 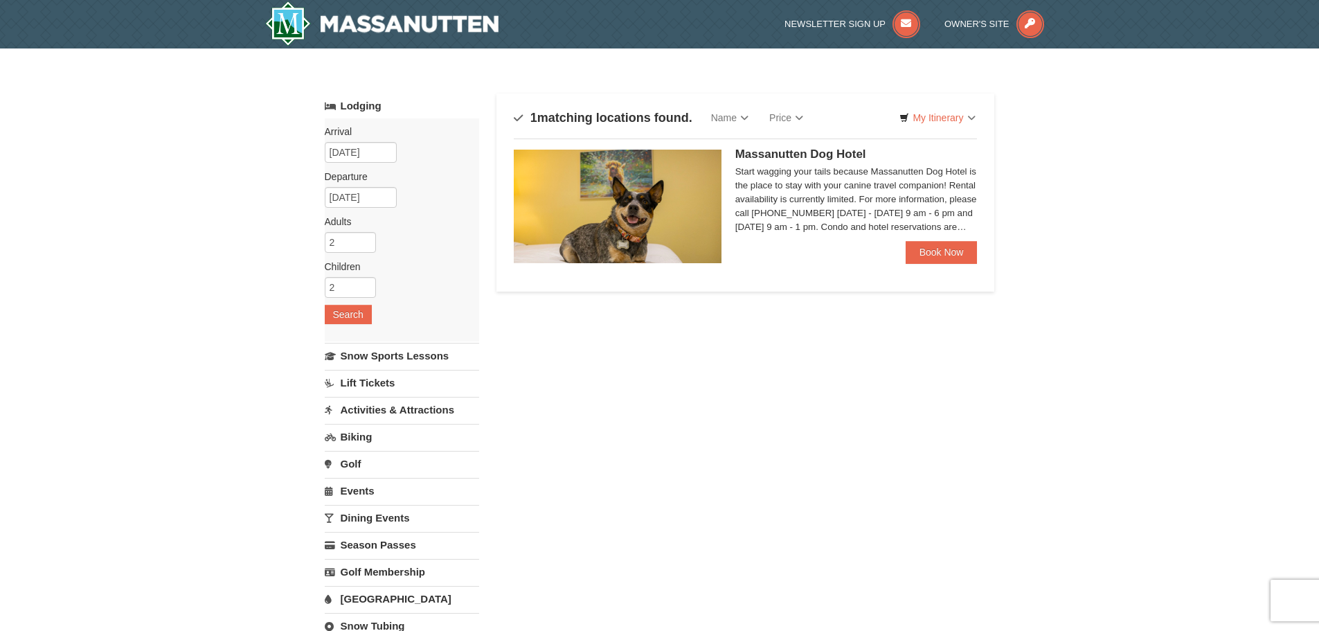 What do you see at coordinates (942, 252) in the screenshot?
I see `a: Book Now` at bounding box center [942, 252].